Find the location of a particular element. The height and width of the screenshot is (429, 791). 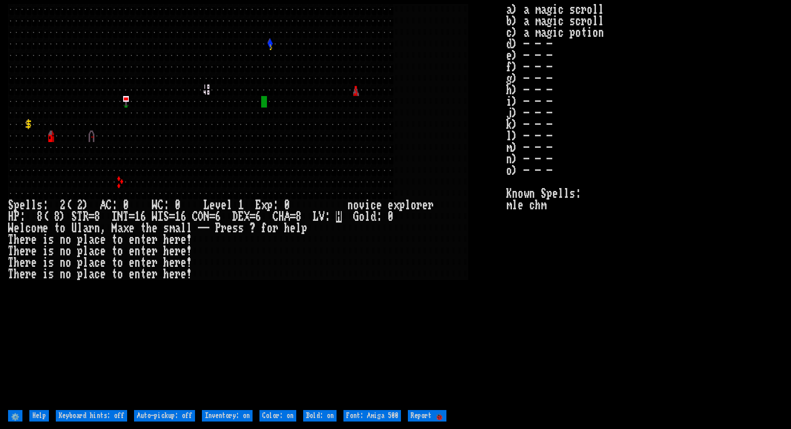

div: N is located at coordinates (120, 217).